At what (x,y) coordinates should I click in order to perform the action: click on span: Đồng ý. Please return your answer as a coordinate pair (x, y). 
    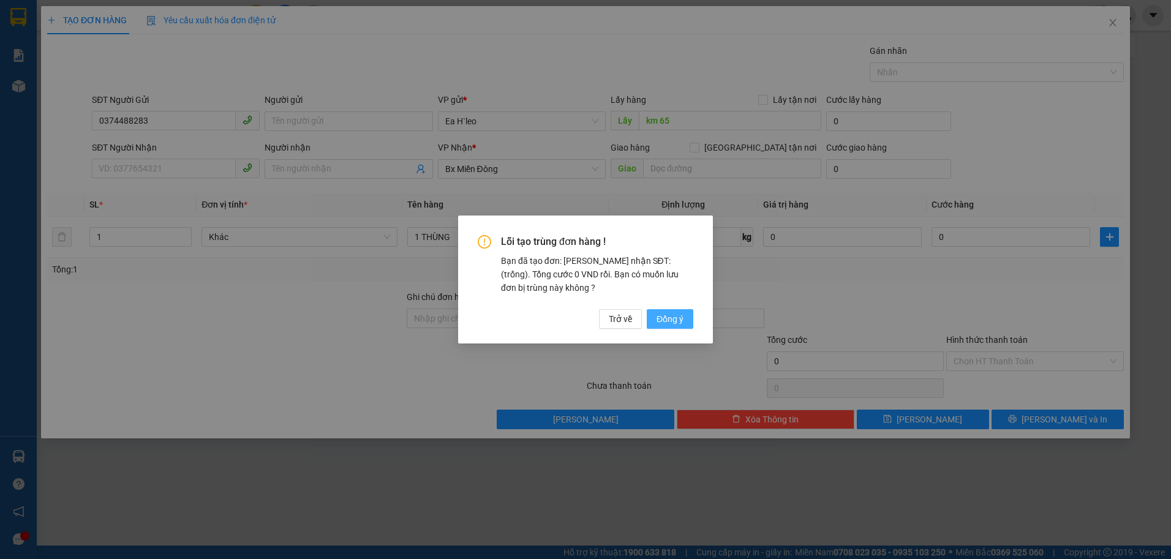
    Looking at the image, I should click on (670, 319).